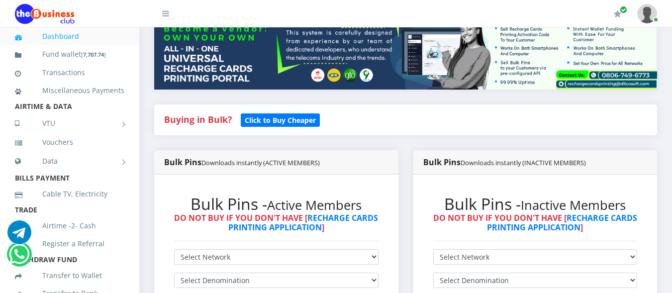  Describe the element at coordinates (523, 163) in the screenshot. I see `small: Downloads instantly (INACTIVE MEMBERS)` at that location.